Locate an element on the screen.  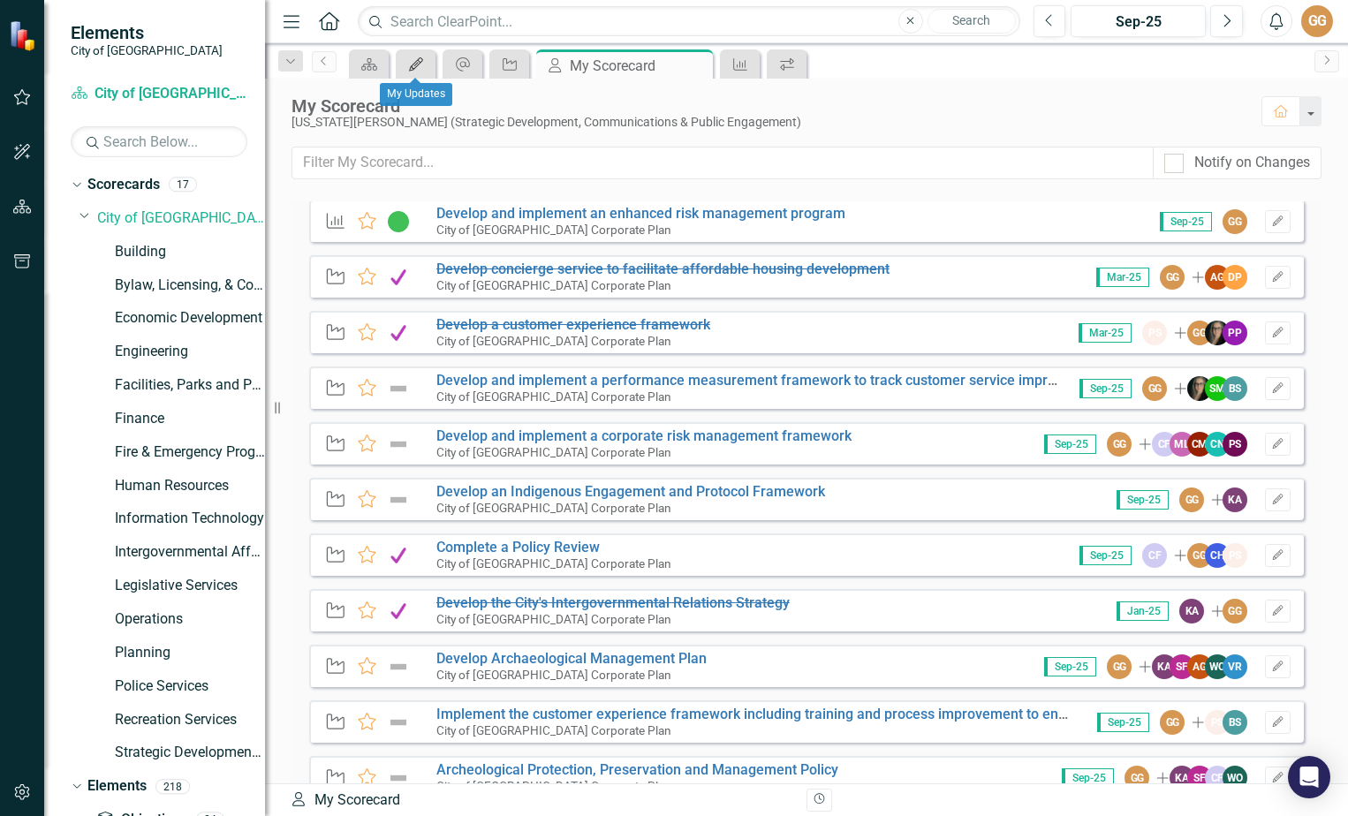
a: Operations is located at coordinates (190, 619).